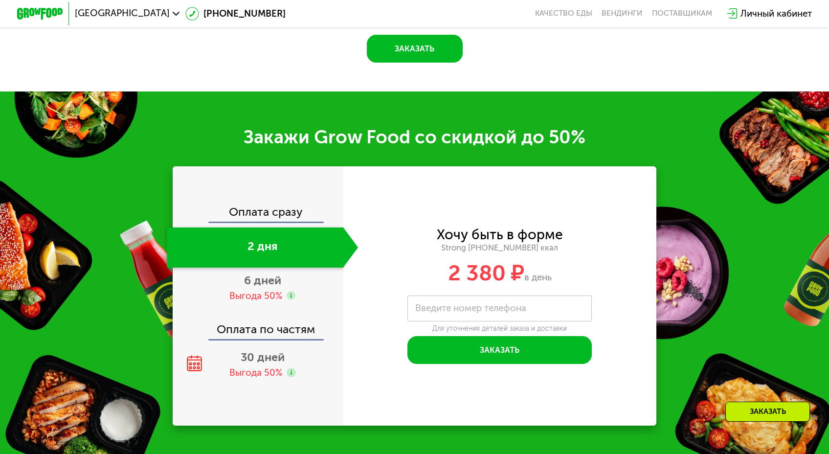  What do you see at coordinates (258, 326) in the screenshot?
I see `div: Оплата по частям` at bounding box center [258, 326].